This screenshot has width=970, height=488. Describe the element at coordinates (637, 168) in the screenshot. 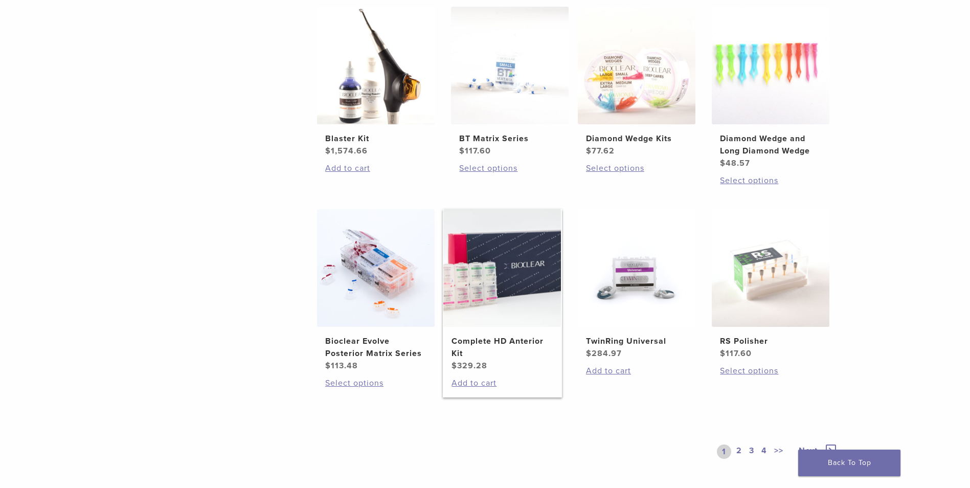

I see `a: Select options for “Diamond Wedge Kits”` at that location.